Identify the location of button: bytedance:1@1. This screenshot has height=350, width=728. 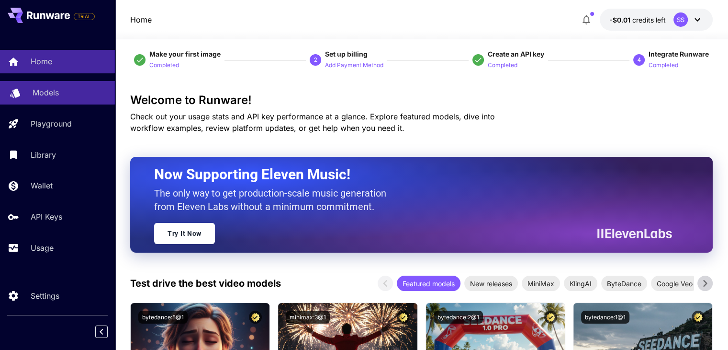
(605, 317).